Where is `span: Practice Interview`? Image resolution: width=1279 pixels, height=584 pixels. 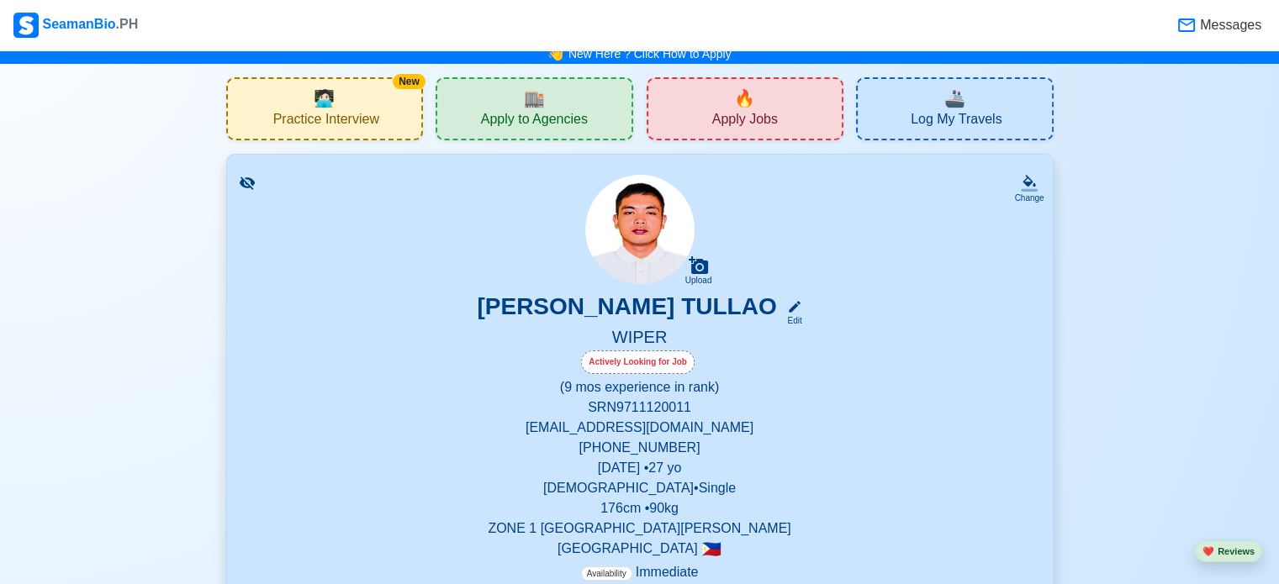
span: Practice Interview is located at coordinates (326, 121).